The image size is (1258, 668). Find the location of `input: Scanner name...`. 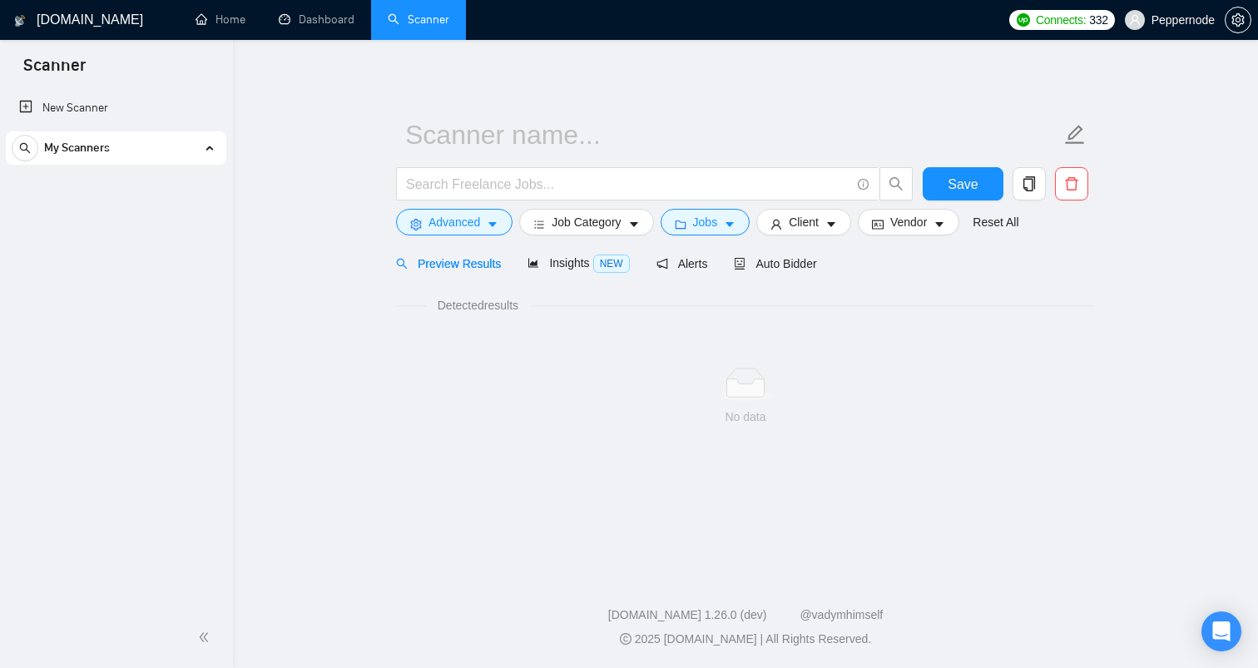

input: Scanner name... is located at coordinates (733, 135).